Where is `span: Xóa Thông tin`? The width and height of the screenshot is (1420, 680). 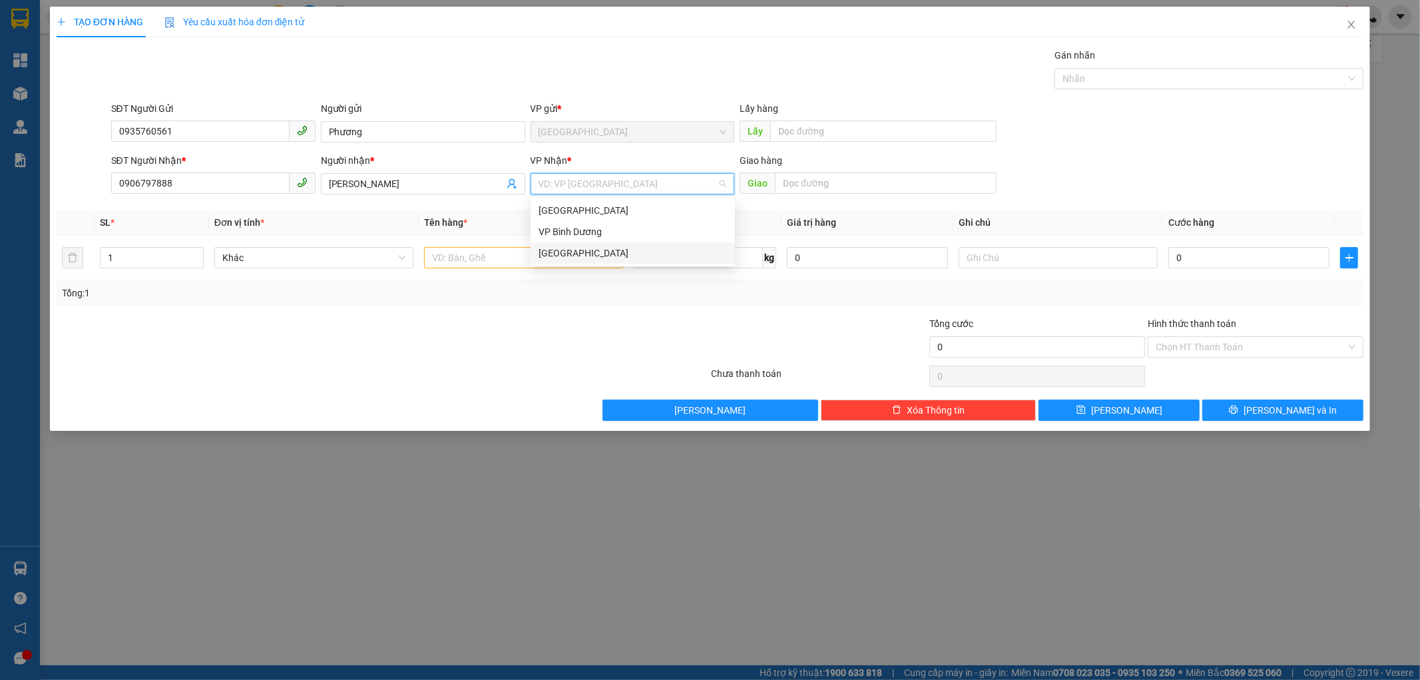 span: Xóa Thông tin is located at coordinates (935, 410).